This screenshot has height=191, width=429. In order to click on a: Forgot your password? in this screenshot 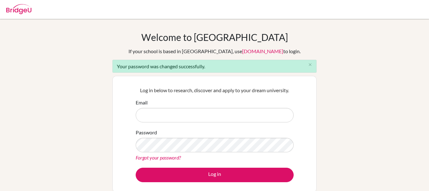, I will do `click(158, 157)`.